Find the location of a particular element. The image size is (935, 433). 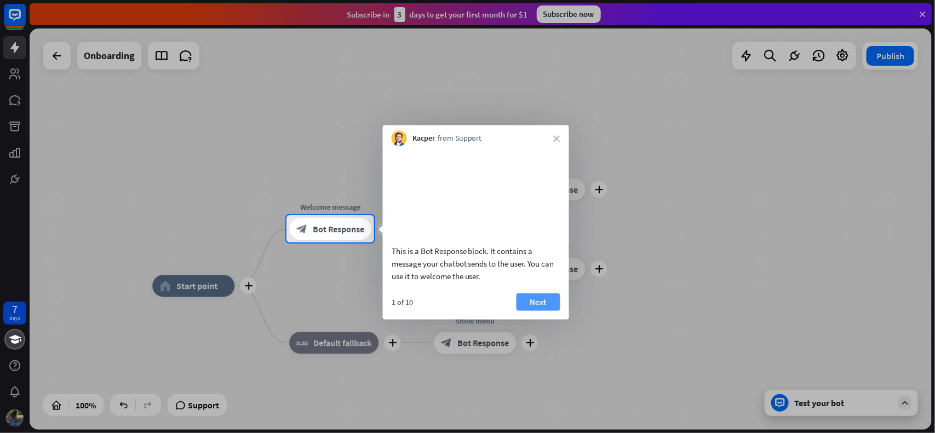

div: 1 of 10 is located at coordinates (402, 302).